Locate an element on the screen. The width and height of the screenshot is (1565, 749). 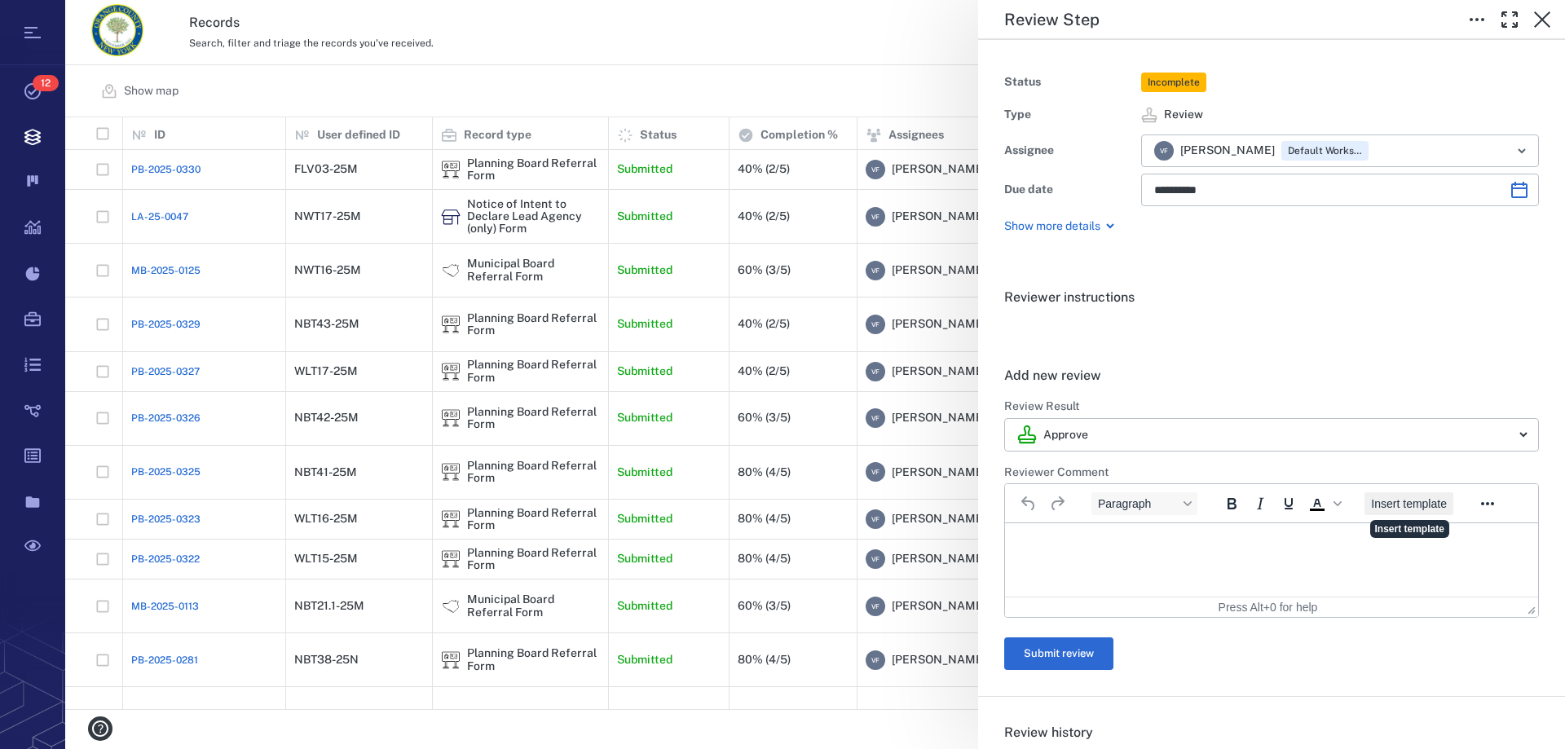
button: Insert template is located at coordinates (1408, 504).